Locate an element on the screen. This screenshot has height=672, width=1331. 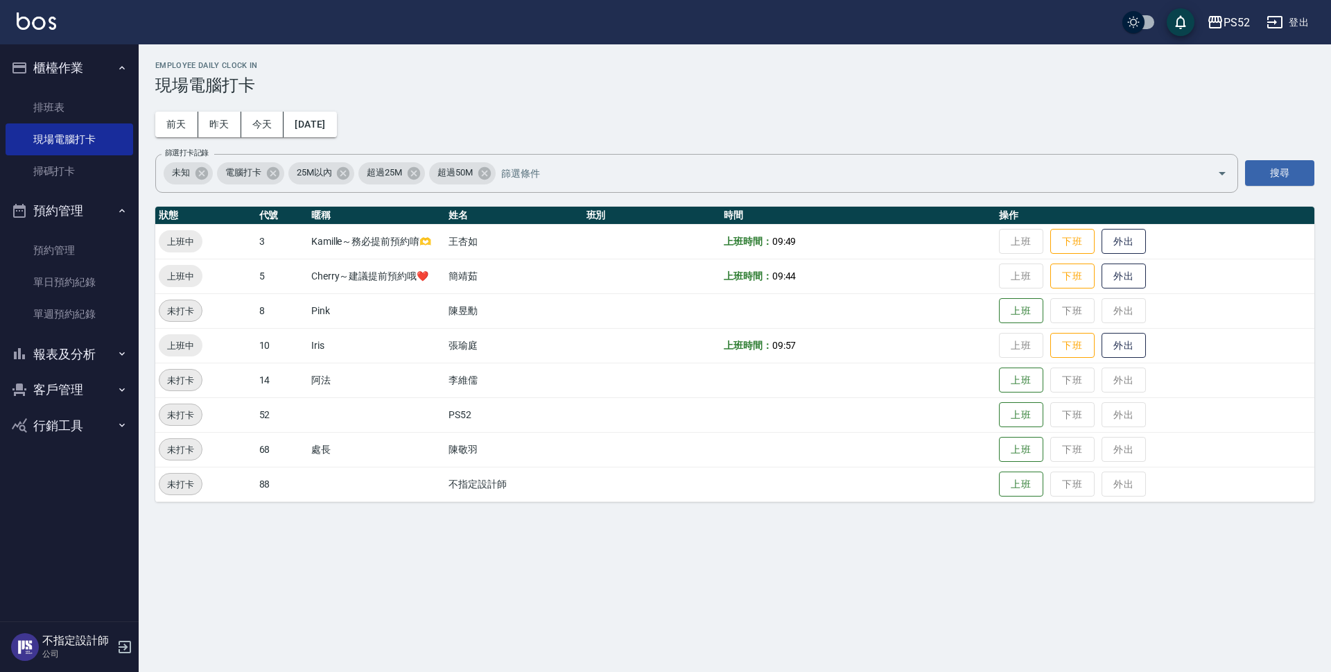
span: 超過50M is located at coordinates (455, 173).